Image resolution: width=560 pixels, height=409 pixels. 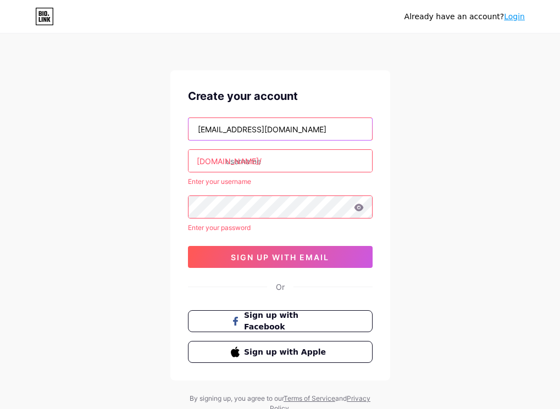 I want to click on a: Sign up with Apple, so click(x=280, y=352).